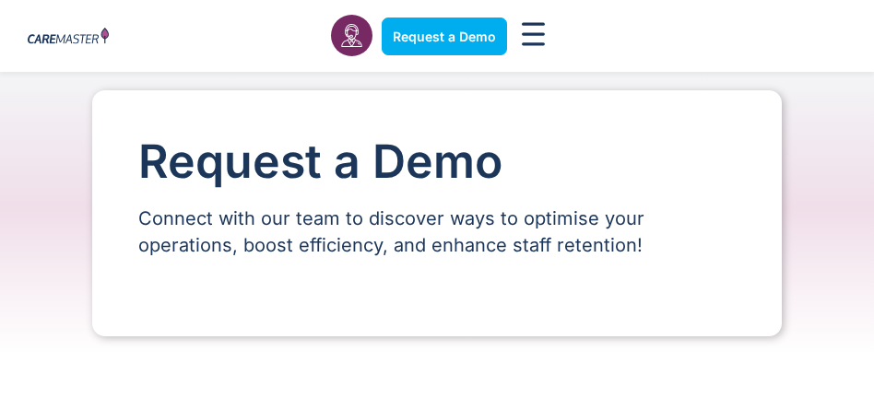 The height and width of the screenshot is (410, 874). I want to click on h1: Request a Demo, so click(437, 161).